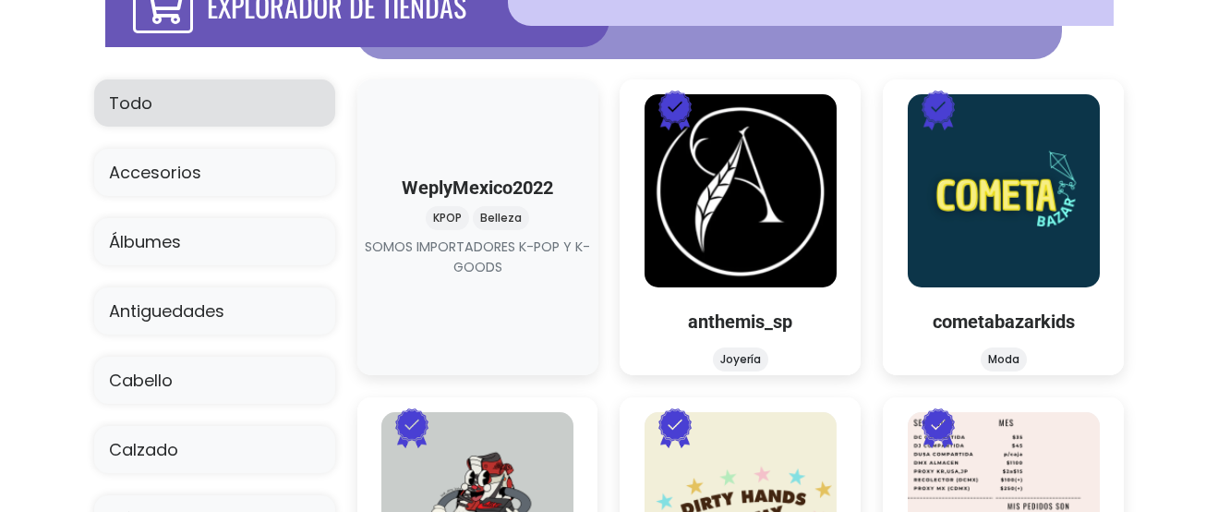 This screenshot has width=1218, height=512. What do you see at coordinates (740, 321) in the screenshot?
I see `h5: anthemis_sp` at bounding box center [740, 321].